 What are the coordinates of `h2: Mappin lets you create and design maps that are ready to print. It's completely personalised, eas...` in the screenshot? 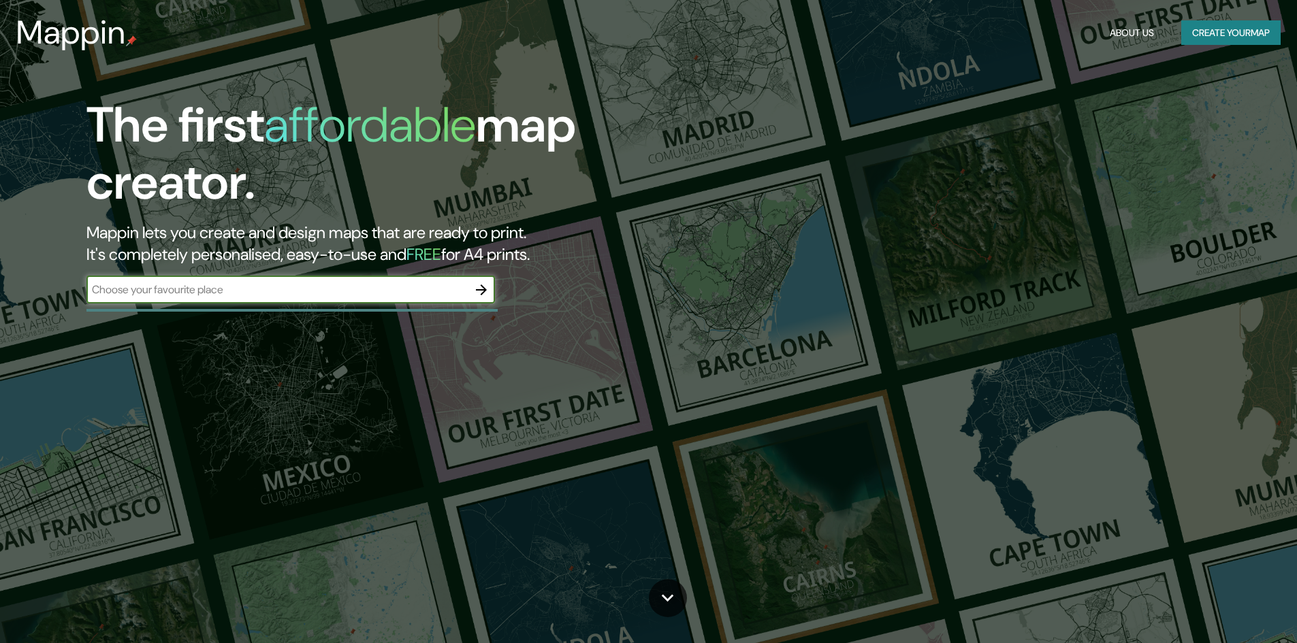 It's located at (411, 244).